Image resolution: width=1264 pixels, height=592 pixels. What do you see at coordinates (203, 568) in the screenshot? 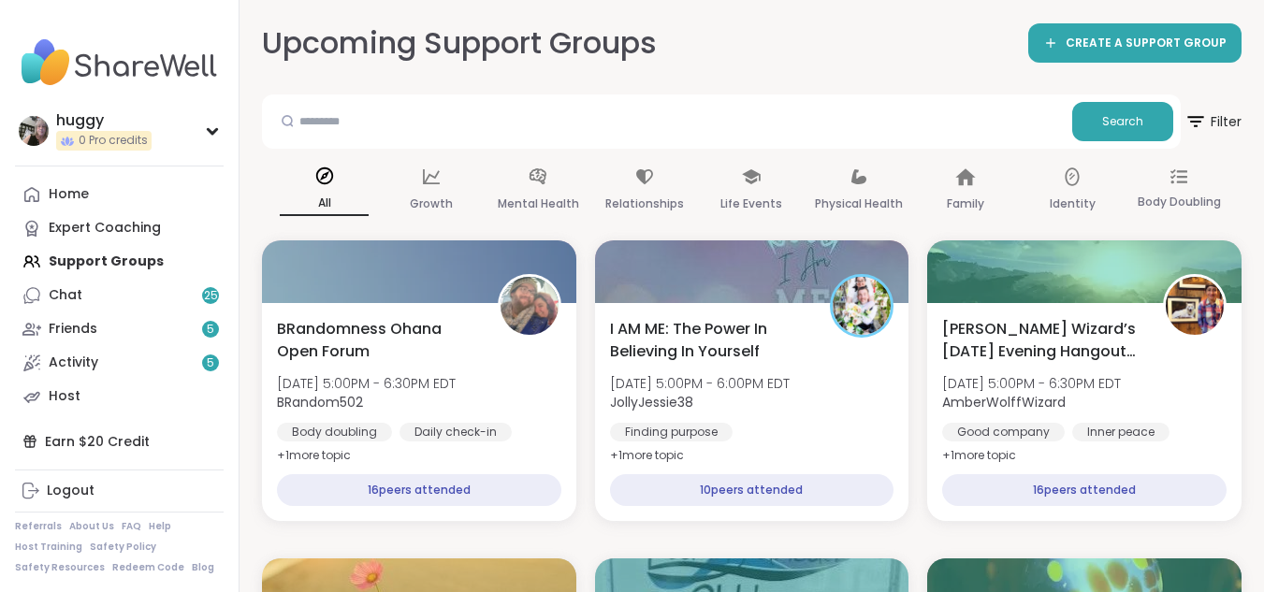
I see `a: Blog` at bounding box center [203, 568].